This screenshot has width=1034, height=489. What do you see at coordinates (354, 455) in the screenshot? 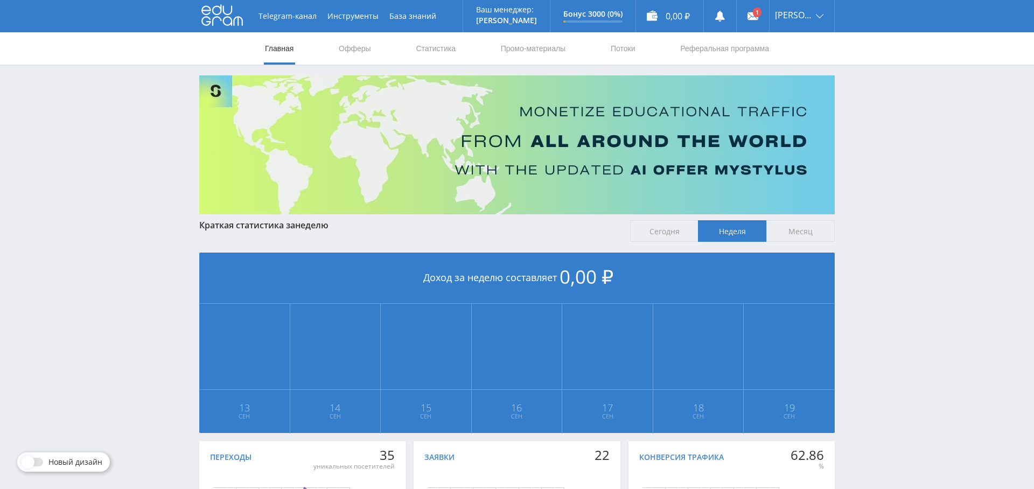
I see `div: 35` at bounding box center [354, 455].